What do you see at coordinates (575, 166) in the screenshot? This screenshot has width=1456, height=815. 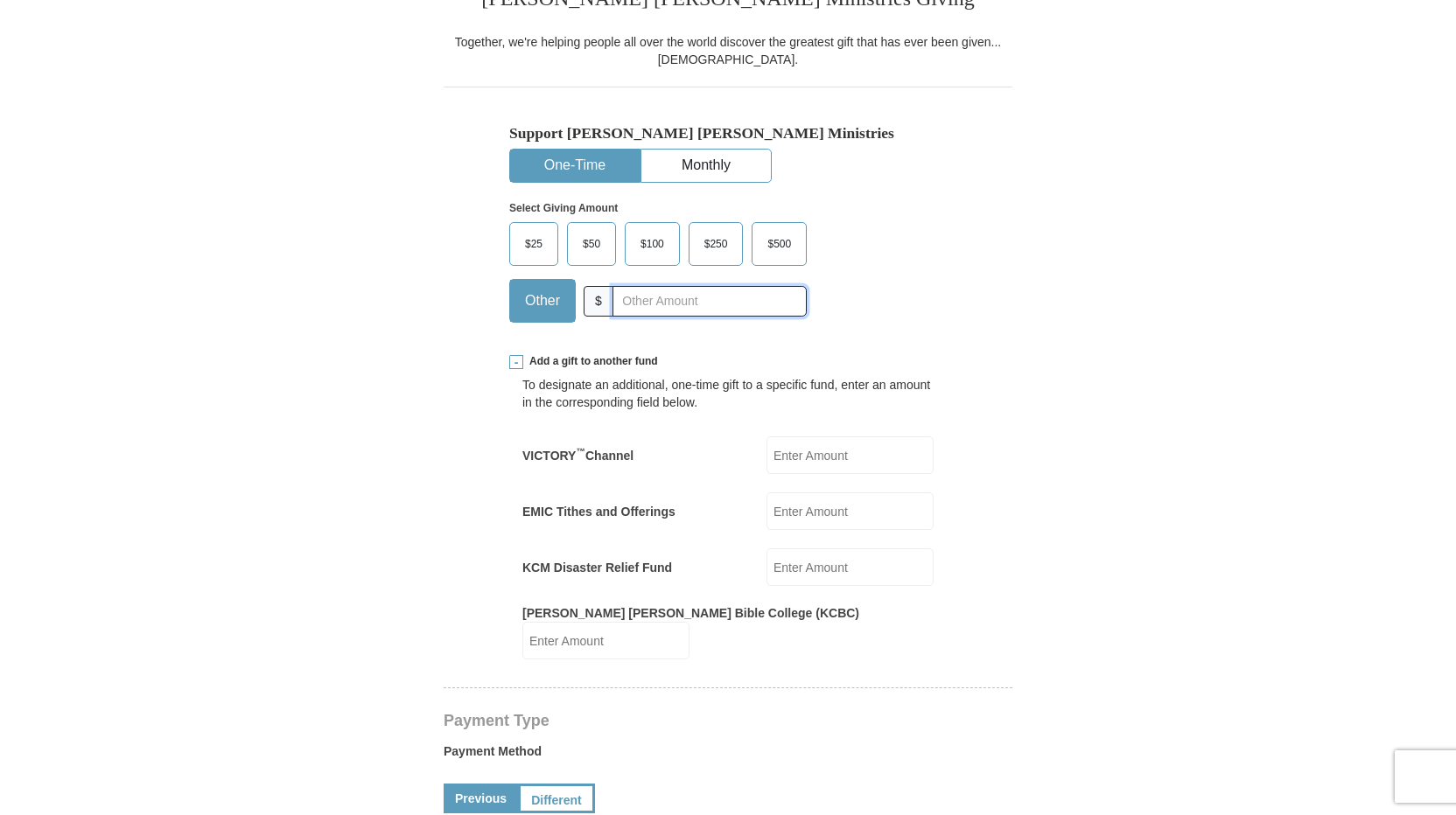 I see `button: One-Time` at bounding box center [575, 166].